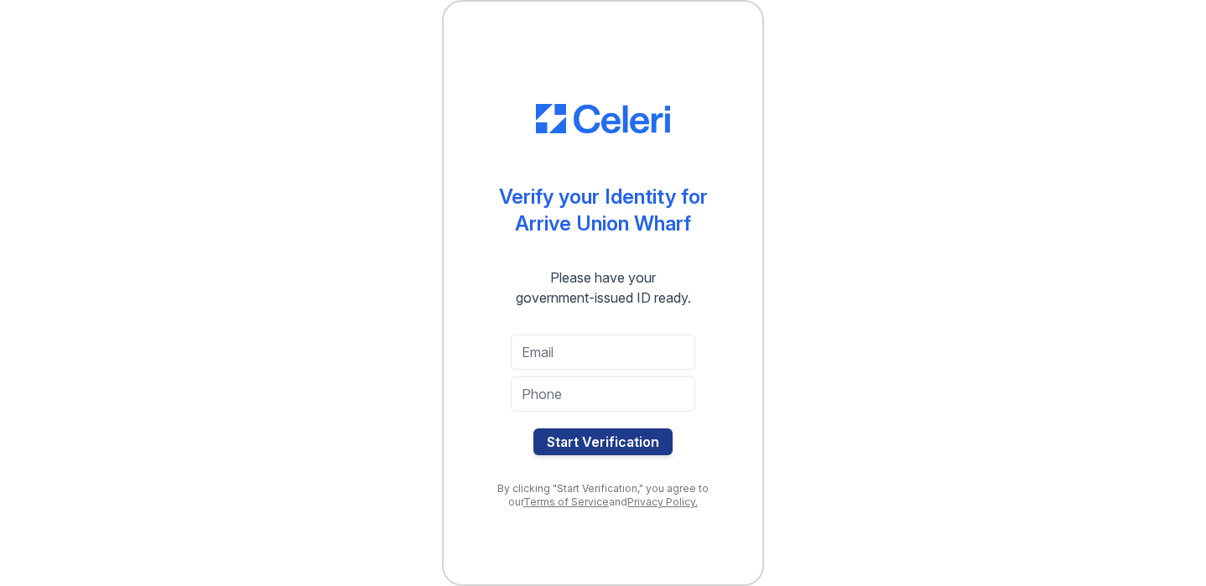  What do you see at coordinates (566, 501) in the screenshot?
I see `a: Terms of Service` at bounding box center [566, 501].